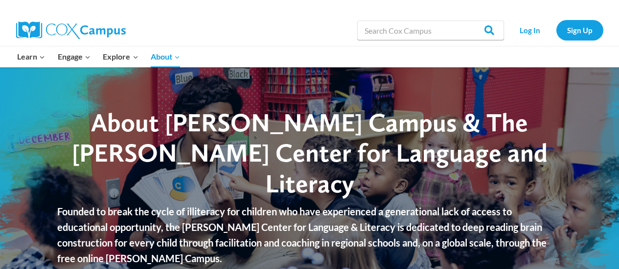 The height and width of the screenshot is (269, 619). Describe the element at coordinates (31, 57) in the screenshot. I see `span: Learn` at that location.